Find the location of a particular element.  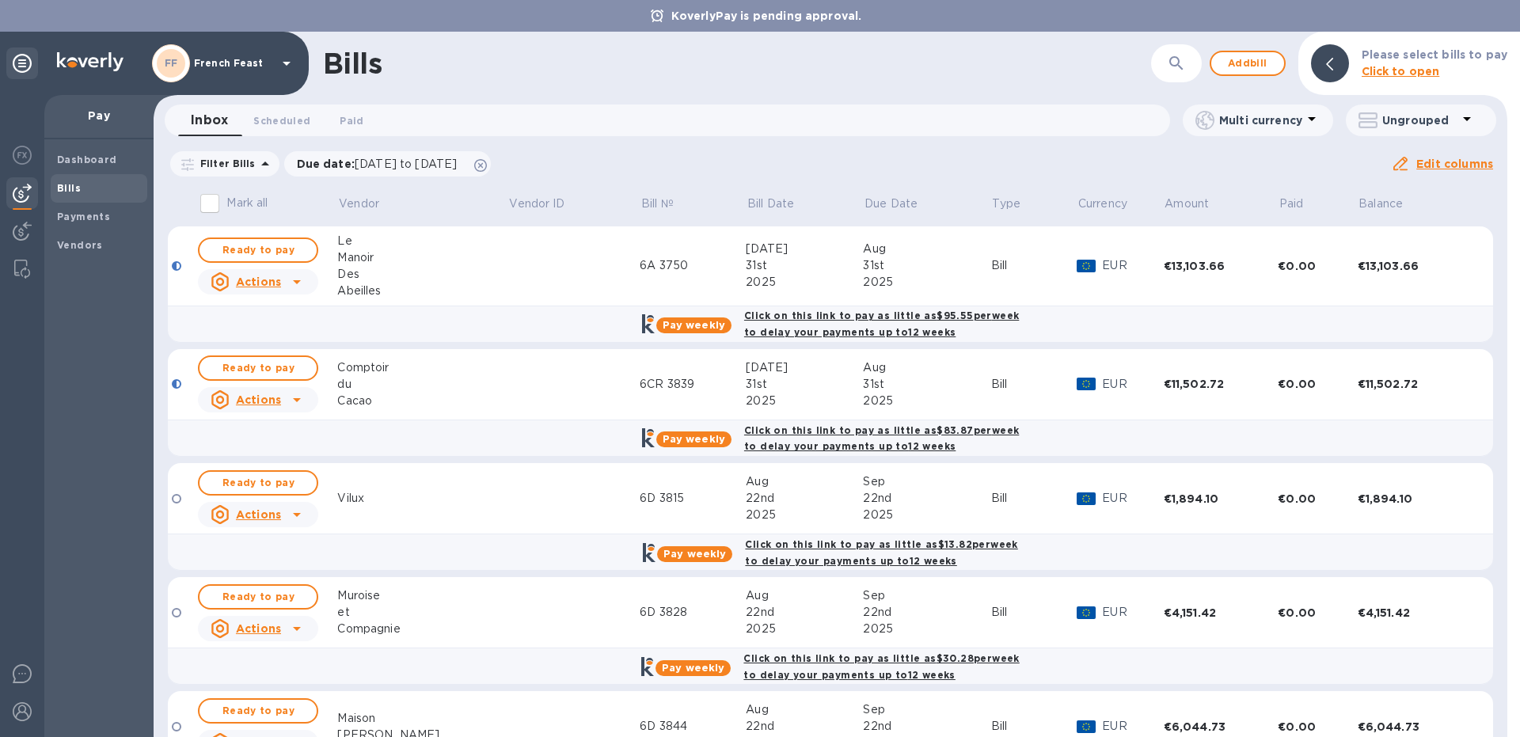

span: Balance is located at coordinates (1391, 203).